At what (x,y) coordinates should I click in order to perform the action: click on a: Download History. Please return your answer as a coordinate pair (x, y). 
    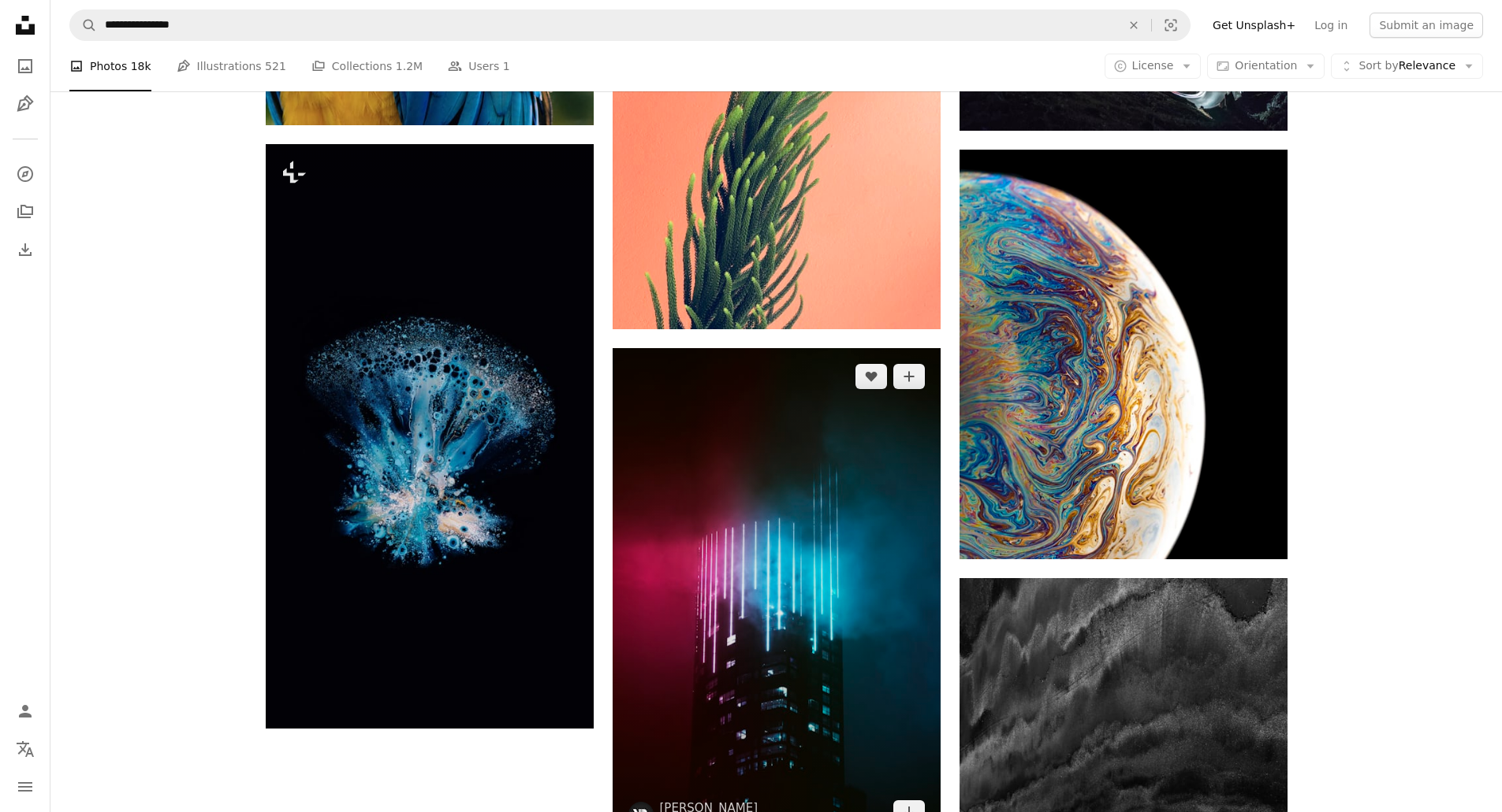
    Looking at the image, I should click on (25, 250).